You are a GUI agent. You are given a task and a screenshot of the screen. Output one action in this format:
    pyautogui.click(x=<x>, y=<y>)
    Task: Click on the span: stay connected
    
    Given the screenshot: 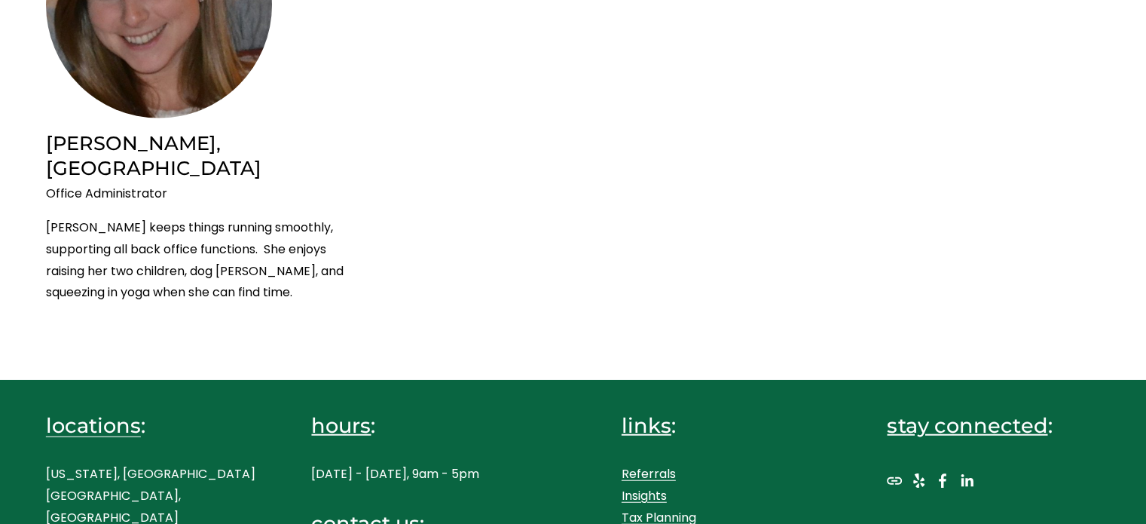 What is the action you would take?
    pyautogui.click(x=967, y=425)
    